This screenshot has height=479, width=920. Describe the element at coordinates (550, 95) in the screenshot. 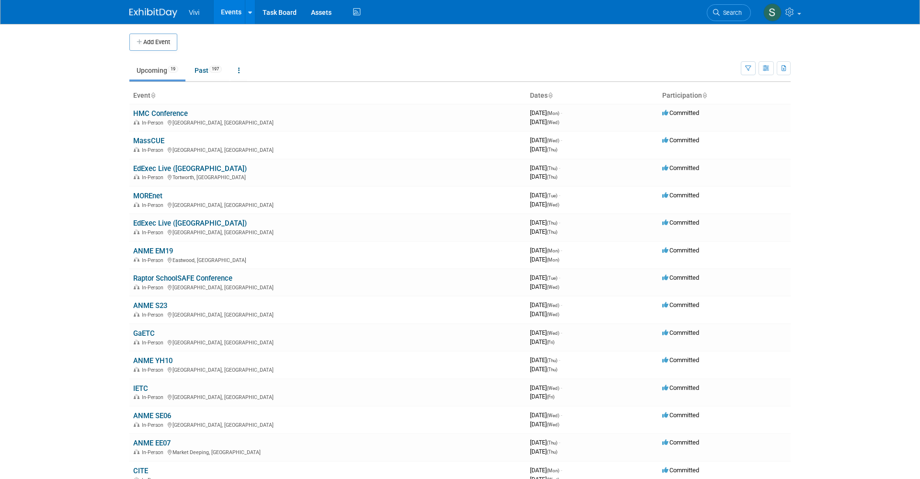

I see `a: Sort by Start Date` at that location.